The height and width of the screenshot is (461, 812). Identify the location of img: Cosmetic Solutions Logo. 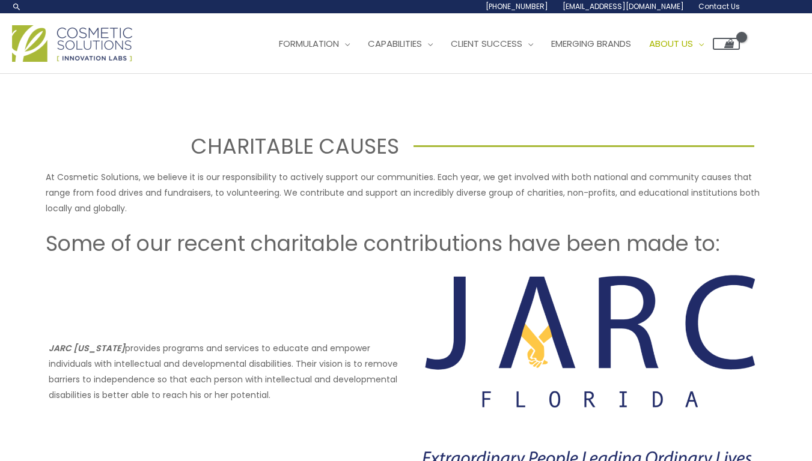
(72, 43).